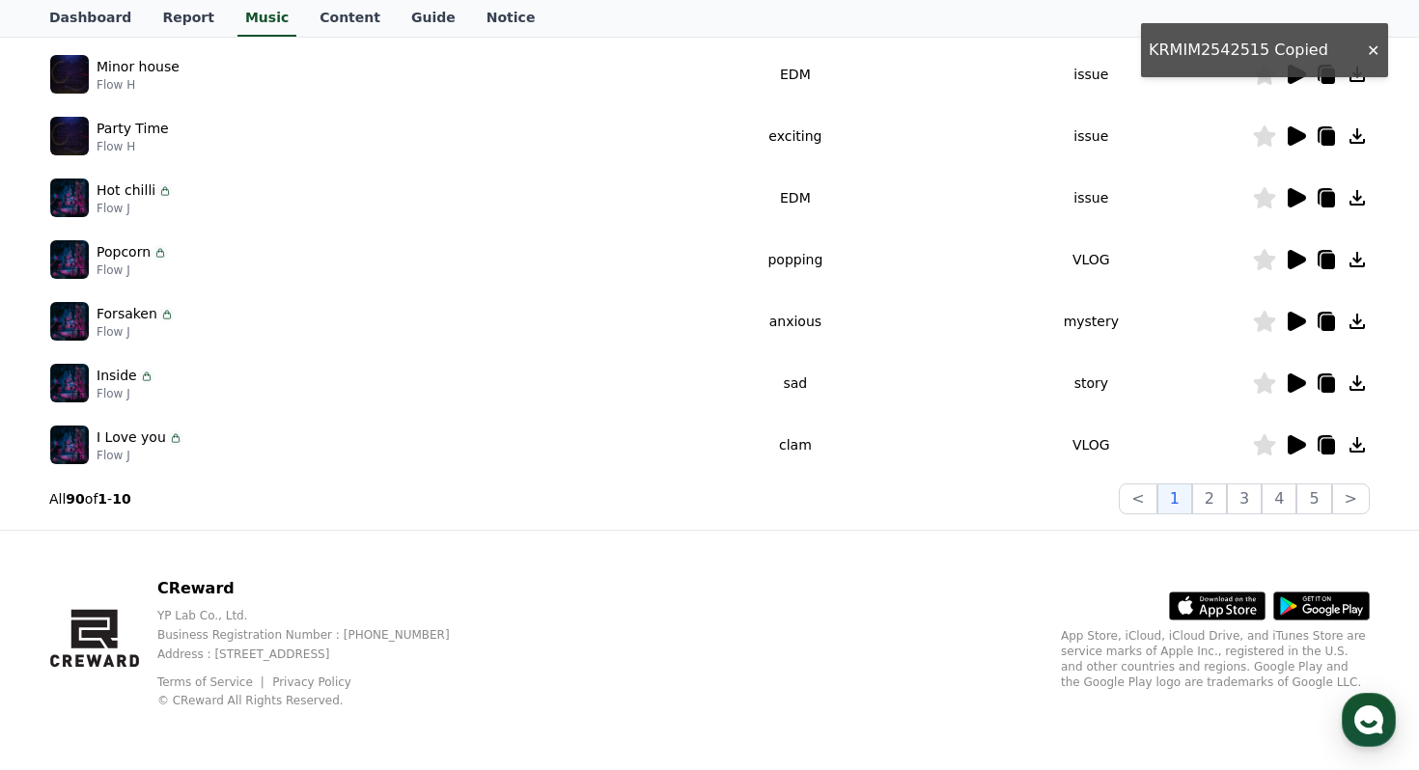  I want to click on p: YP Lab Co., Ltd., so click(319, 616).